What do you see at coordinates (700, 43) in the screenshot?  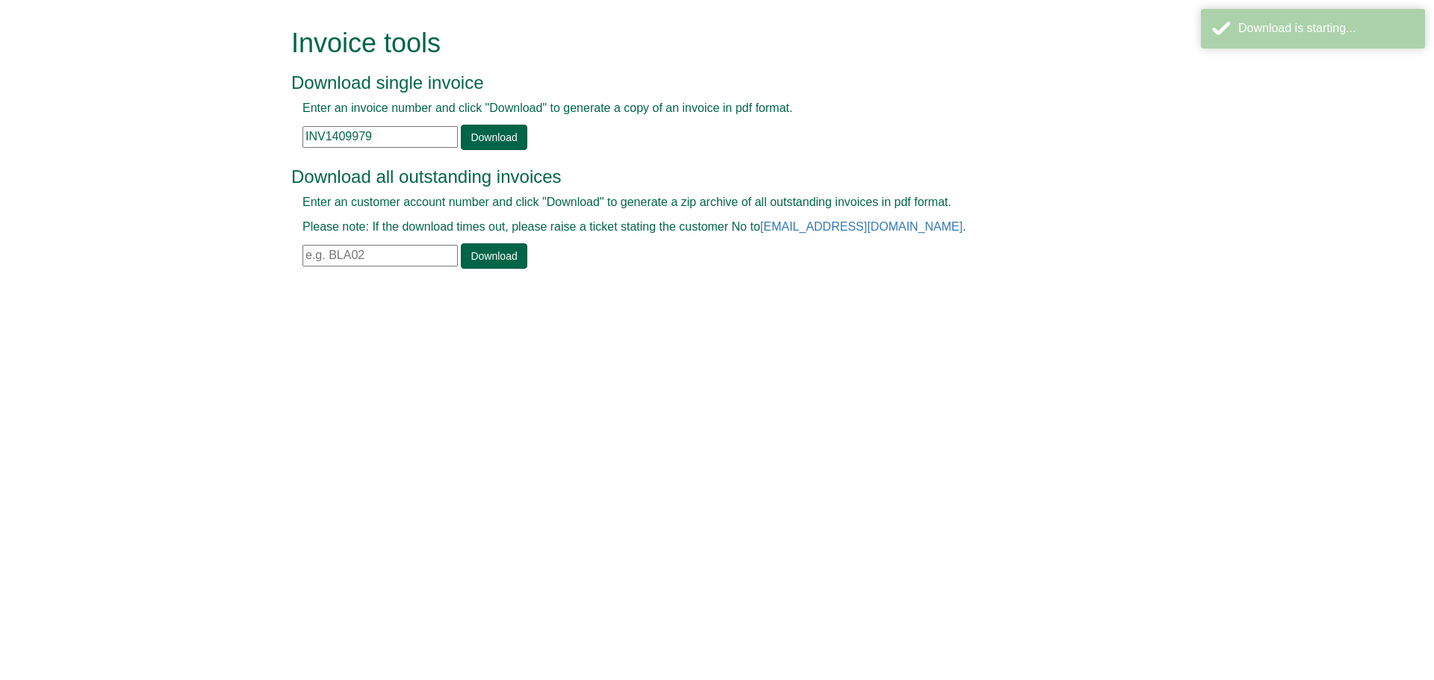 I see `h1: Invoice tools` at bounding box center [700, 43].